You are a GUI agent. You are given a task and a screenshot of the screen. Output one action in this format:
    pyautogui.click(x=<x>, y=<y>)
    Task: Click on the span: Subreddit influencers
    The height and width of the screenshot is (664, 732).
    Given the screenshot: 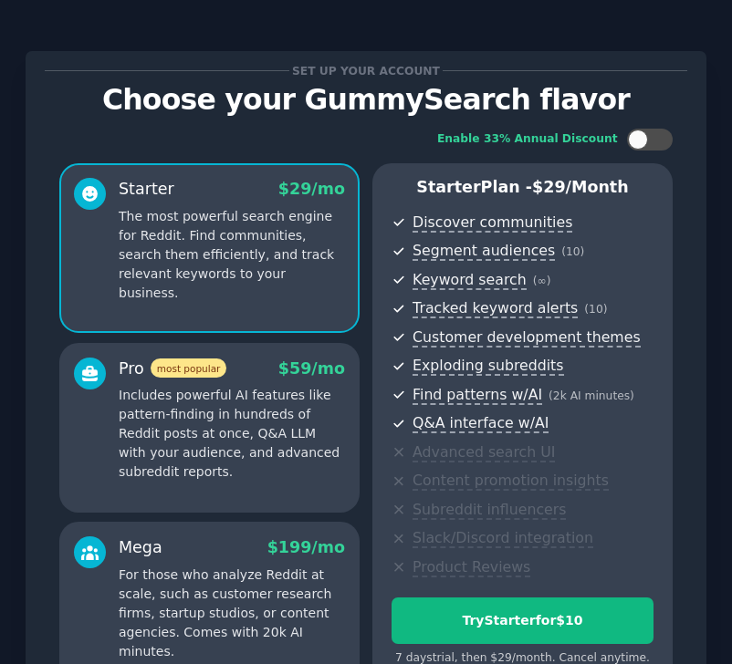 What is the action you would take?
    pyautogui.click(x=489, y=510)
    